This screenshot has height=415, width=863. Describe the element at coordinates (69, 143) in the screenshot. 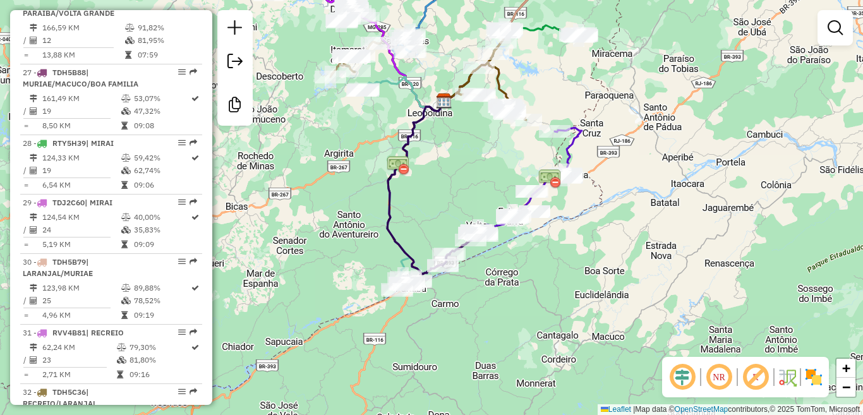

I see `span: RTY5H39` at that location.